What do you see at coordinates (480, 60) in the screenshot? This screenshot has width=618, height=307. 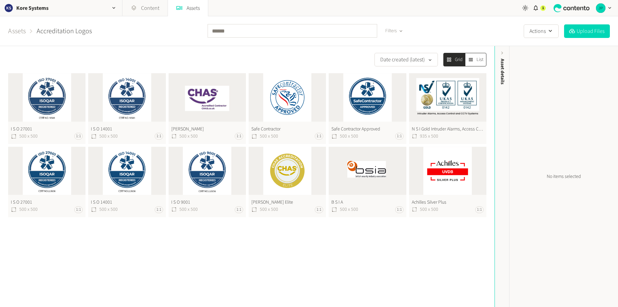 I see `span: List` at bounding box center [480, 60].